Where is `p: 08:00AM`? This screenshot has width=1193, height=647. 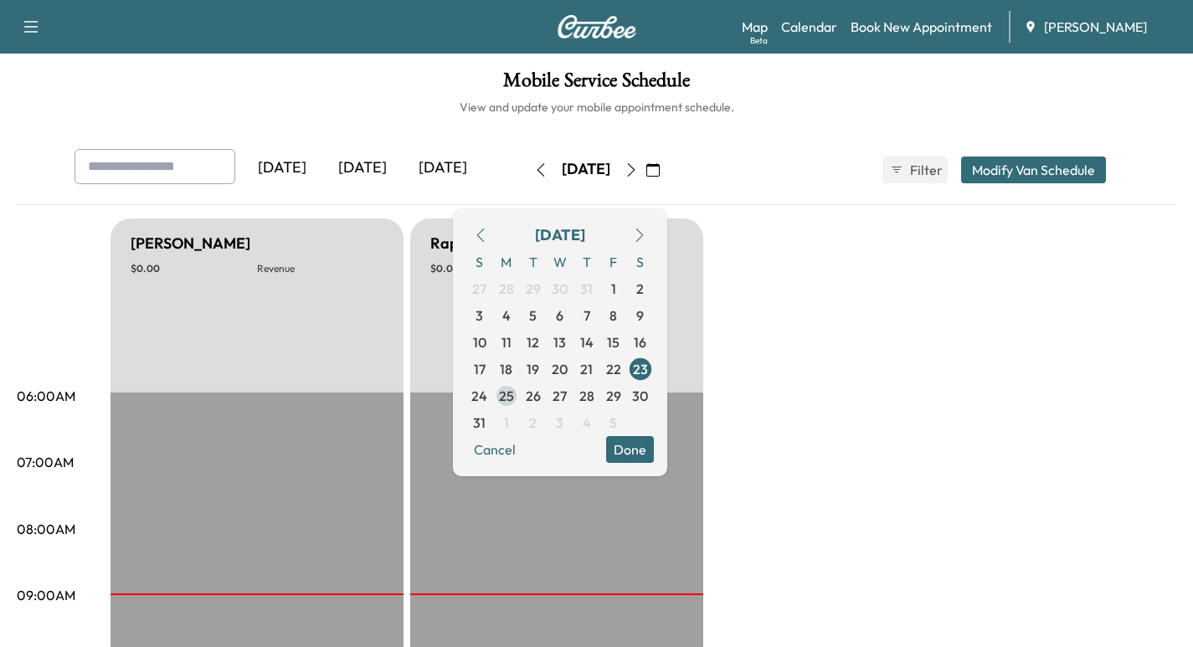 p: 08:00AM is located at coordinates (46, 529).